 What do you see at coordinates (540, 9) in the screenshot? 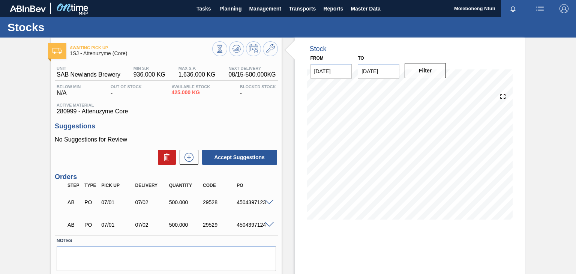
I see `img: userActions` at bounding box center [540, 9].